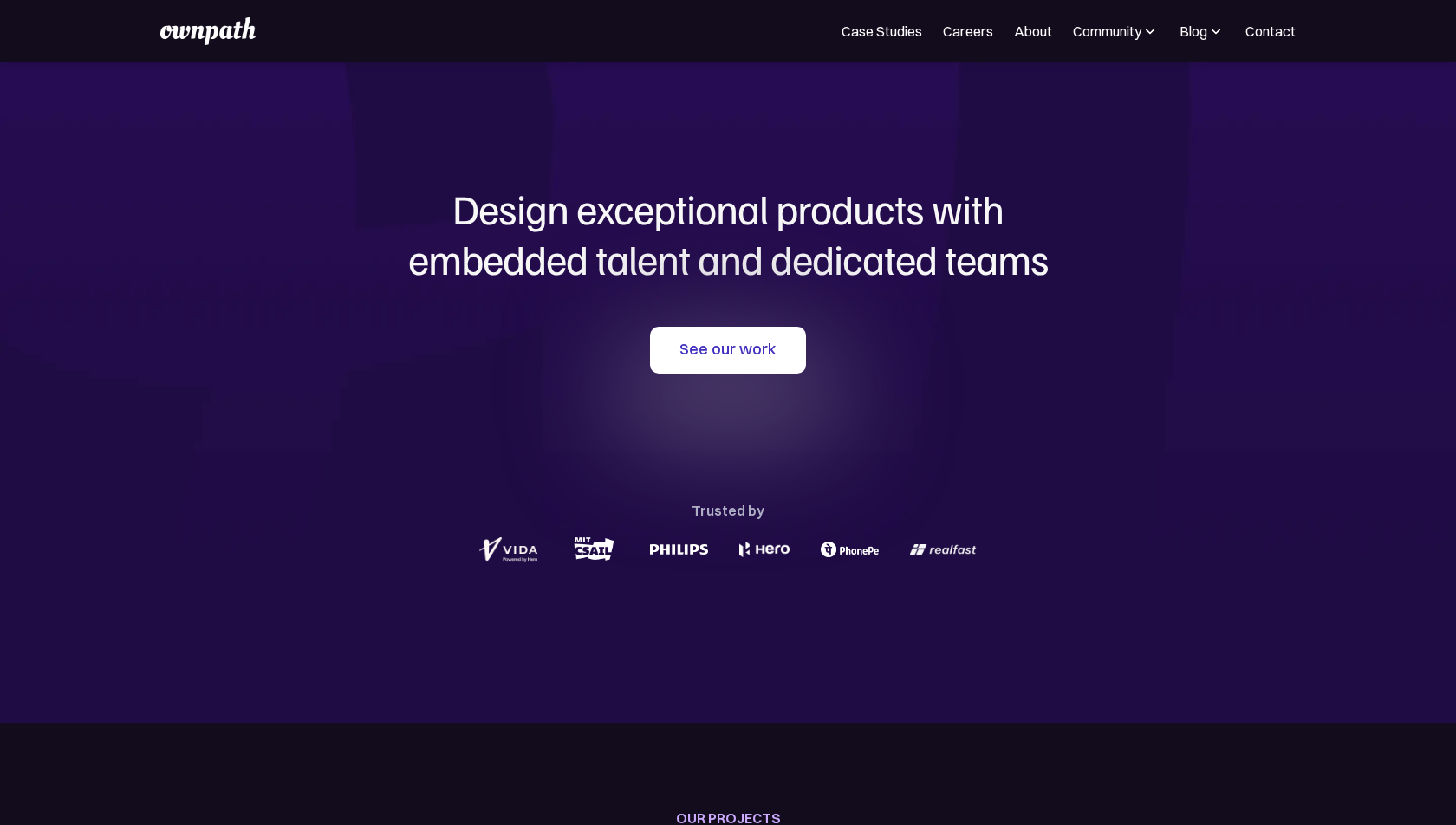  What do you see at coordinates (728, 350) in the screenshot?
I see `a: See our work` at bounding box center [728, 350].